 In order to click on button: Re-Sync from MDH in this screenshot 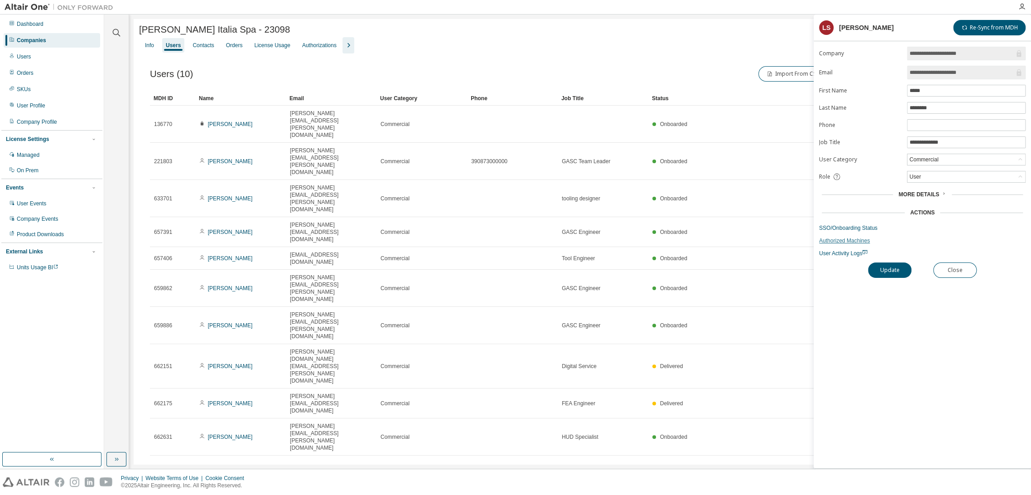, I will do `click(989, 28)`.